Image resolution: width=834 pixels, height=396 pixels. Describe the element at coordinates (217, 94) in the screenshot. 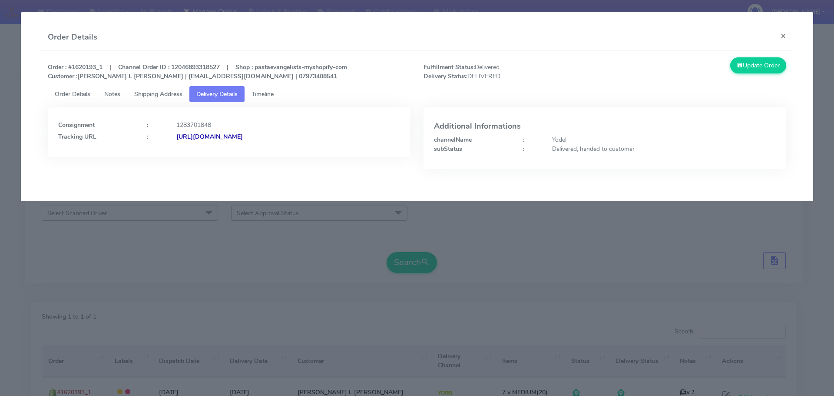

I see `span: Delivery Details` at that location.